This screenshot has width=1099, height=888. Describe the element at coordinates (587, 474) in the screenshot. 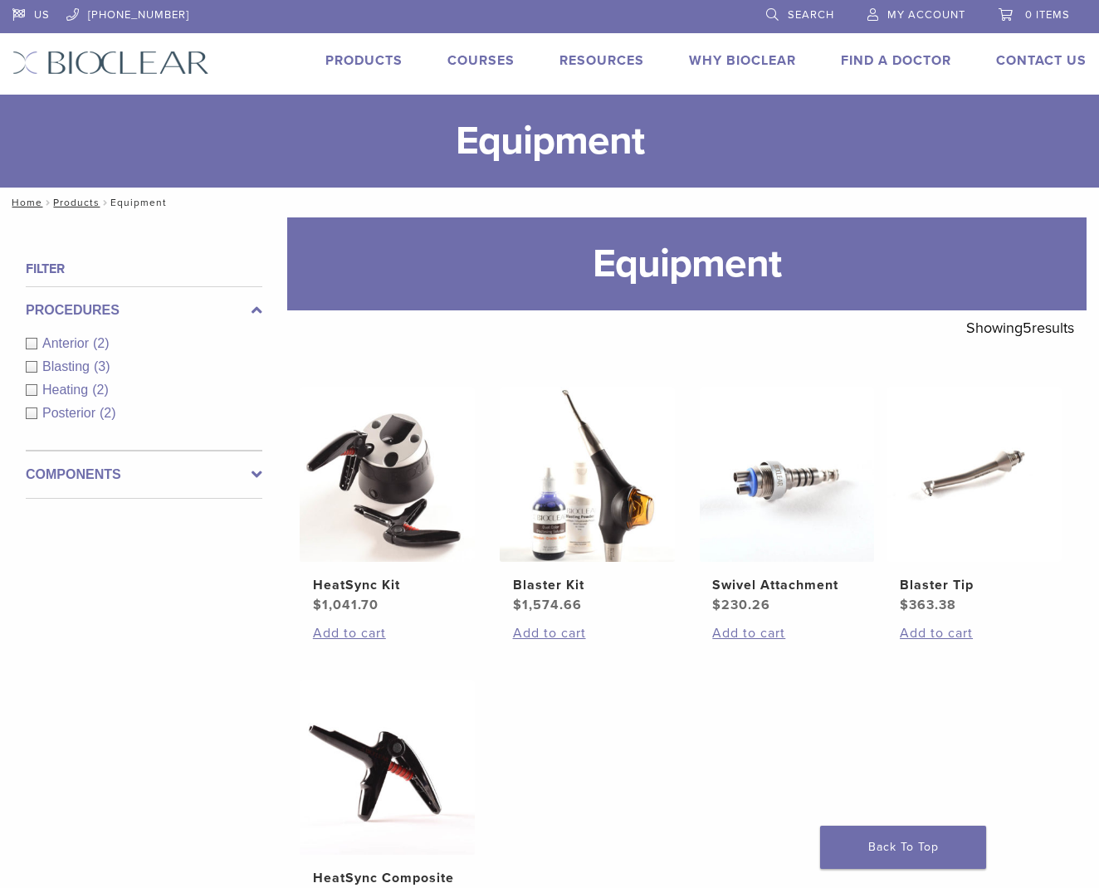

I see `img: Blaster Kit` at that location.